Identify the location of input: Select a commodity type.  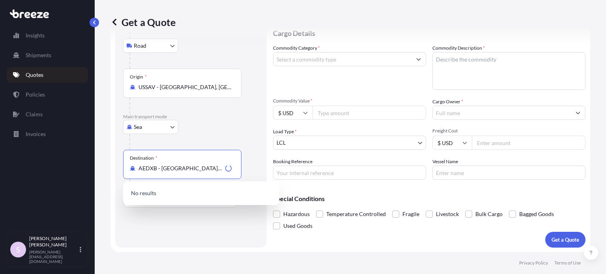
(342, 59).